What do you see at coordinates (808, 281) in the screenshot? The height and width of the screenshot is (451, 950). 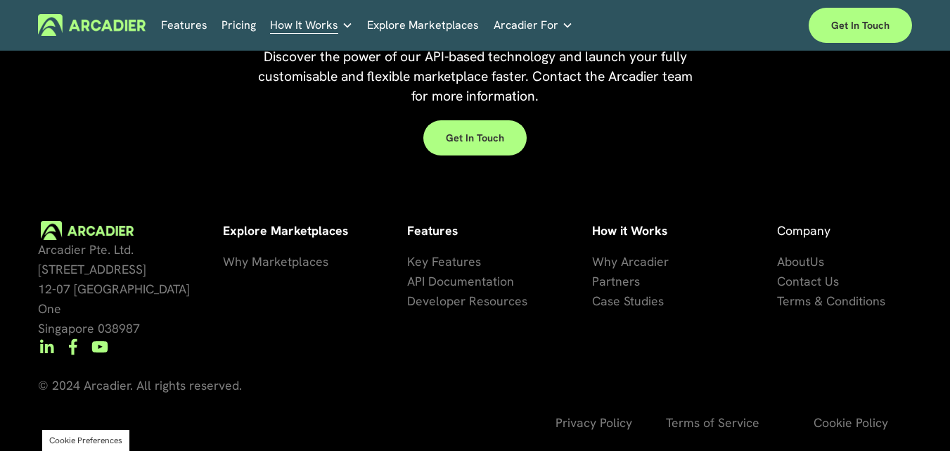 I see `span: Contact Us` at bounding box center [808, 281].